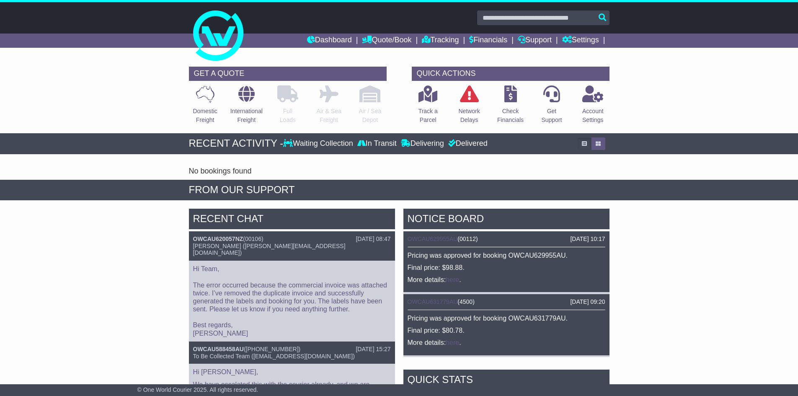  I want to click on a: AccountSettings, so click(593, 107).